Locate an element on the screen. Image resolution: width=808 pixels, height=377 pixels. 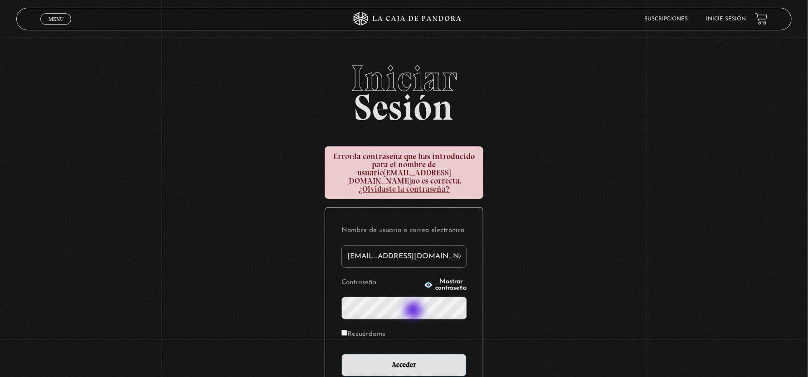
label: Recuérdame is located at coordinates (364, 335).